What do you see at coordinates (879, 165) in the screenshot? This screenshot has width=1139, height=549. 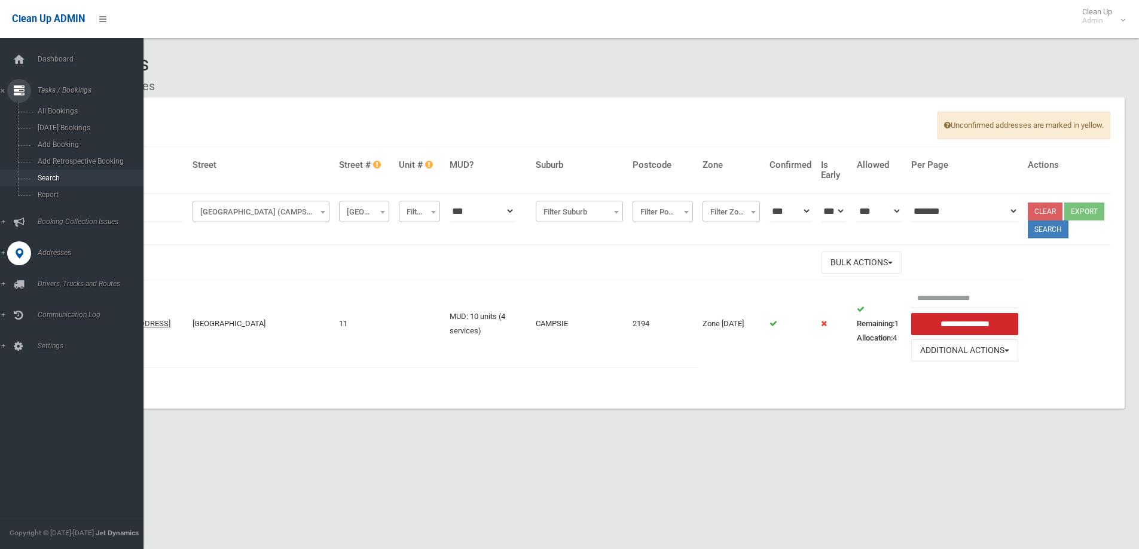 I see `h4: Allowed` at bounding box center [879, 165].